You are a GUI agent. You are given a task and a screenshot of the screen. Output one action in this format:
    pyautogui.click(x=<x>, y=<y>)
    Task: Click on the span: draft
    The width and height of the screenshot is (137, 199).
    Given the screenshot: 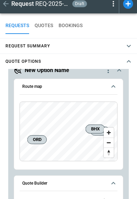 What is the action you would take?
    pyautogui.click(x=80, y=4)
    